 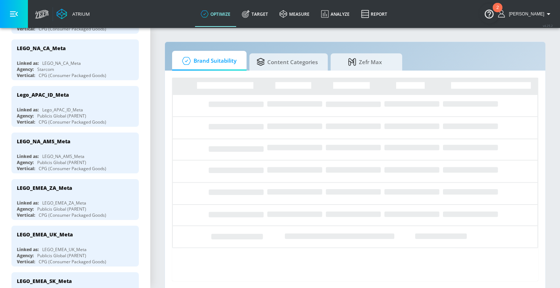 What do you see at coordinates (79, 14) in the screenshot?
I see `div: Atrium` at bounding box center [79, 14].